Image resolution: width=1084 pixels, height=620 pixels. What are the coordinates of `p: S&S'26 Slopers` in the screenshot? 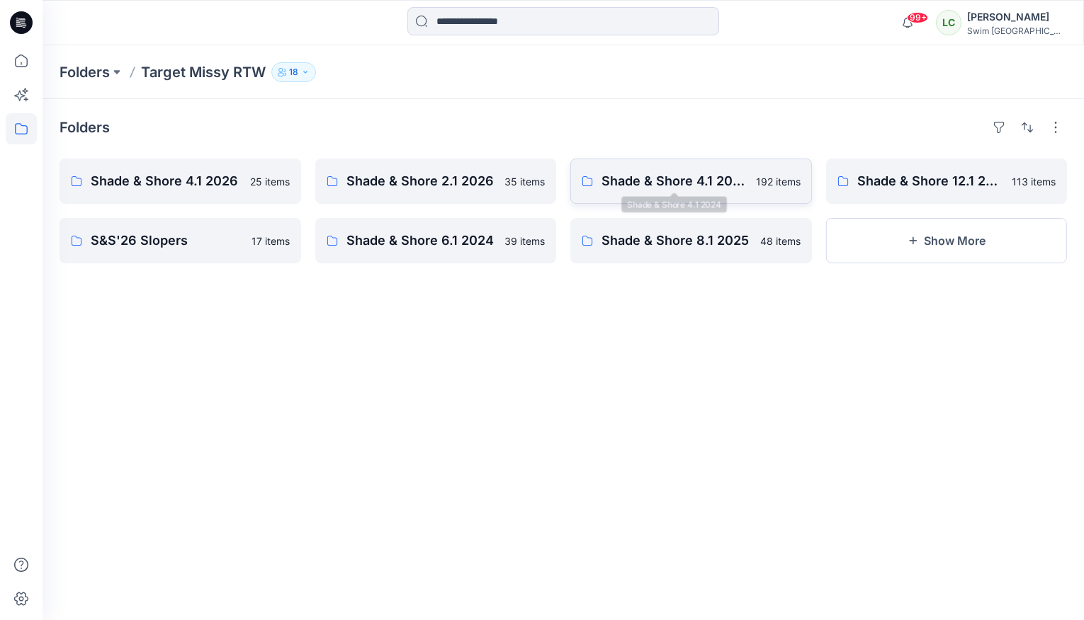 It's located at (166, 241).